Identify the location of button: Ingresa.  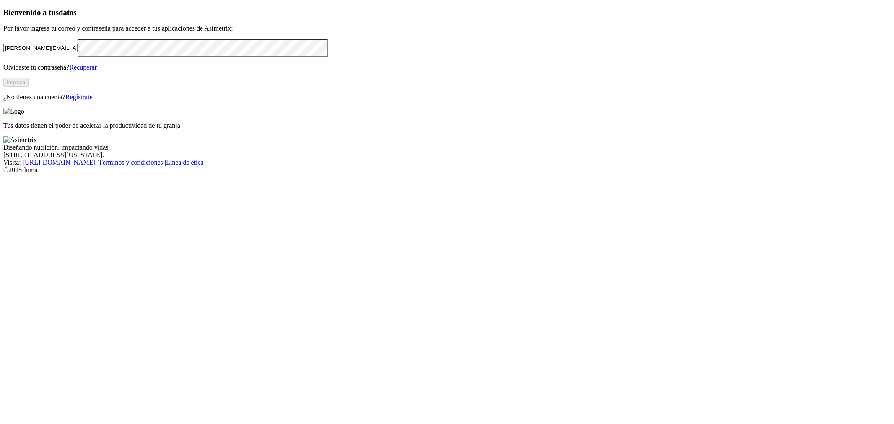
(16, 82).